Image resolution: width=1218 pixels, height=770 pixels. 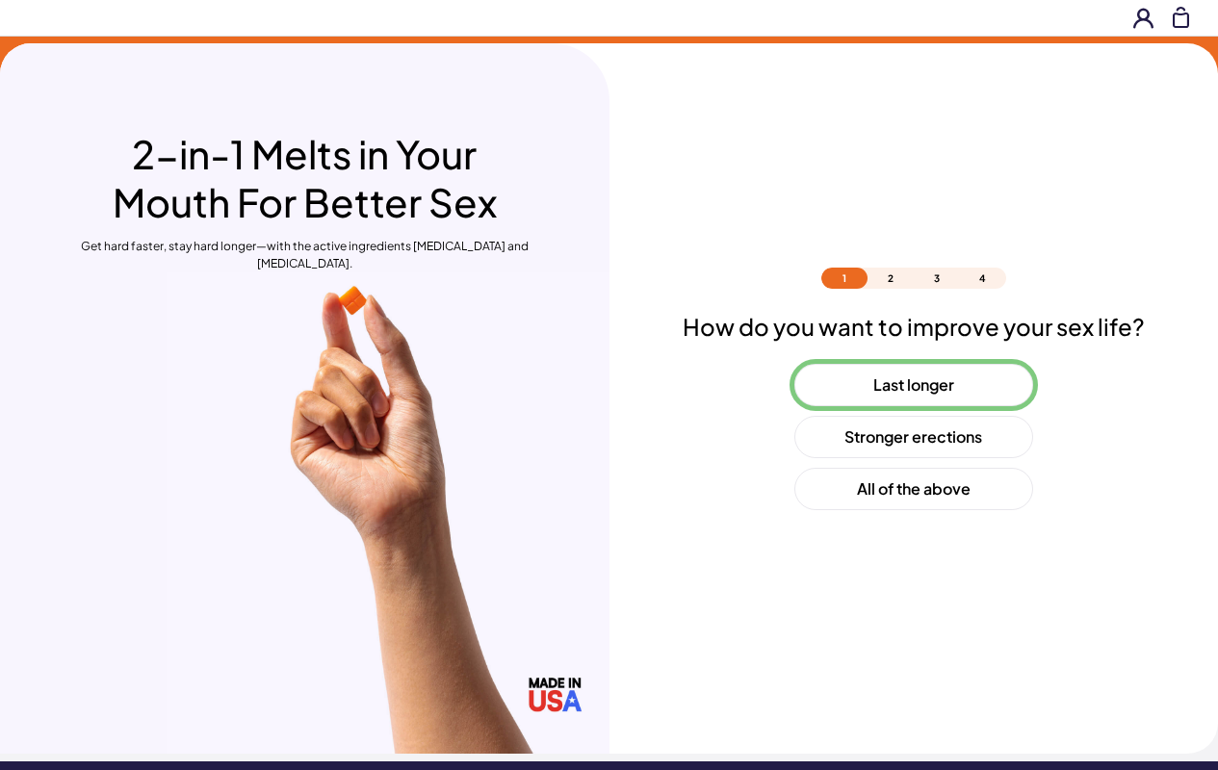 What do you see at coordinates (914, 385) in the screenshot?
I see `button: Last longer` at bounding box center [914, 385].